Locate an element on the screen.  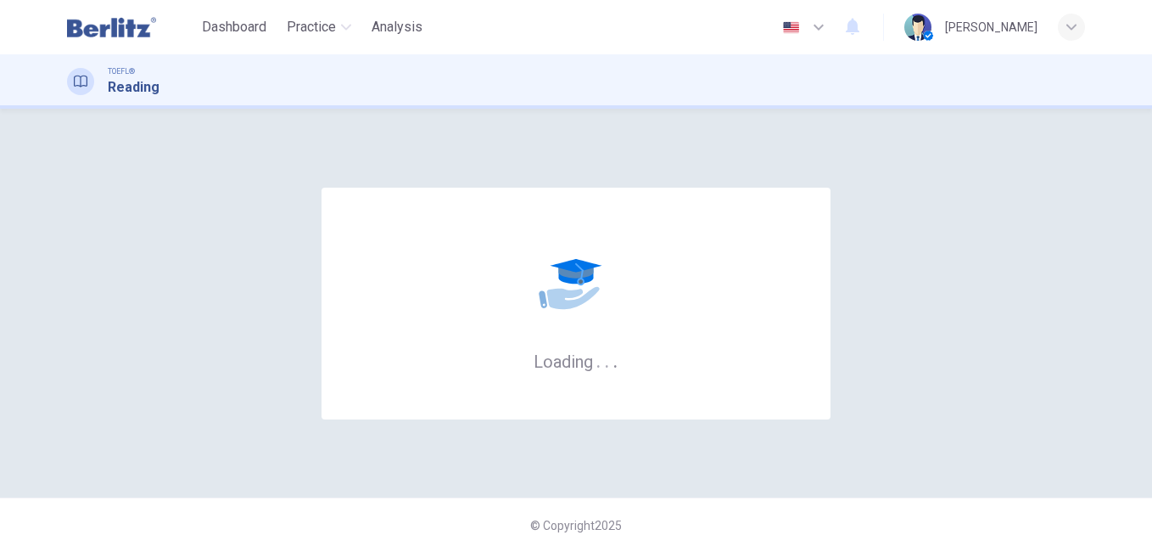
a: Dashboard is located at coordinates (234, 27).